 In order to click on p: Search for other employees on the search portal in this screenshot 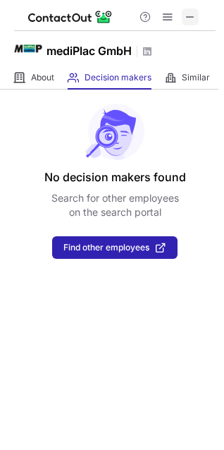, I will do `click(115, 205)`.